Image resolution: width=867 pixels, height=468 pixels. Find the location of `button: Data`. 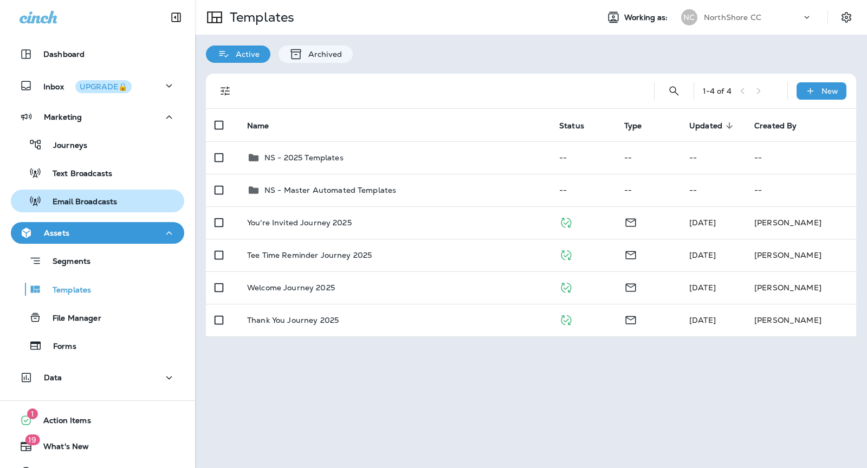

button: Data is located at coordinates (98, 378).